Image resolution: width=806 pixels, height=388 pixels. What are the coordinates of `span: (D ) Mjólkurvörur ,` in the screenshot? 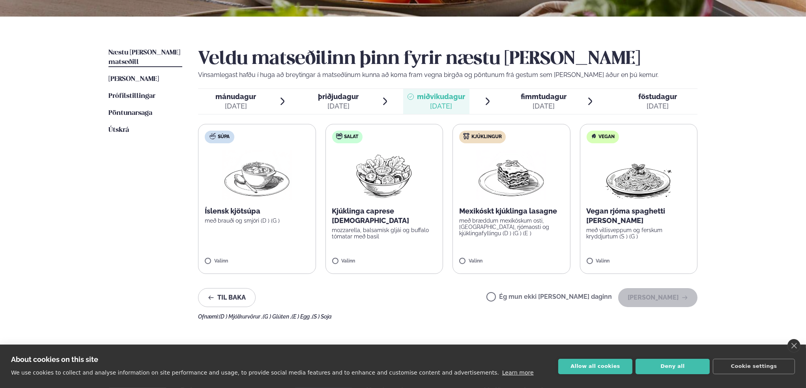 It's located at (241, 316).